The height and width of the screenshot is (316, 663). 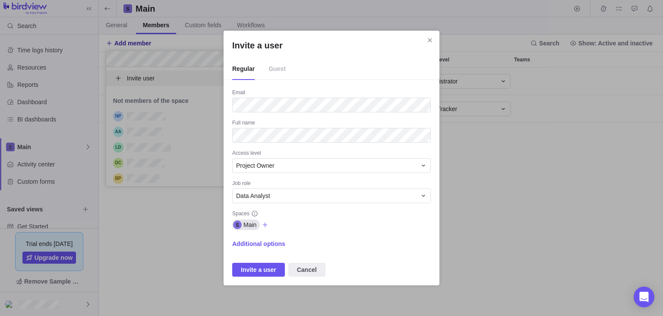 I want to click on span: Main, so click(x=250, y=224).